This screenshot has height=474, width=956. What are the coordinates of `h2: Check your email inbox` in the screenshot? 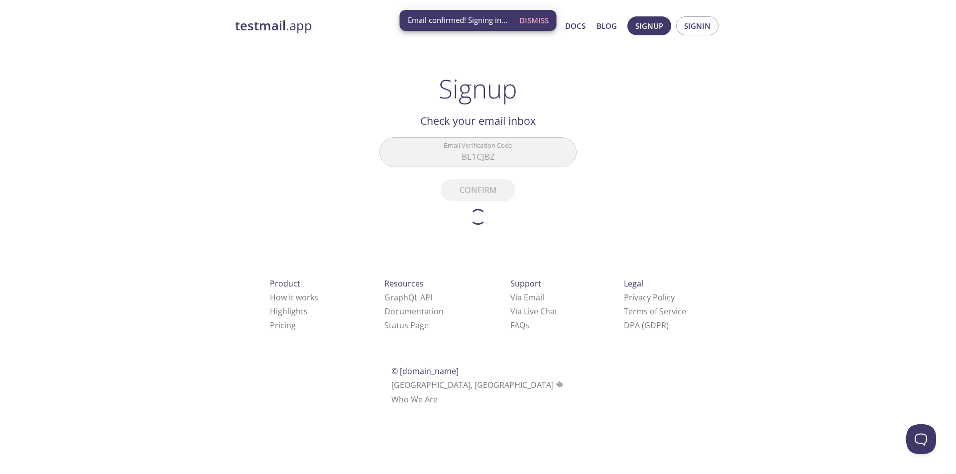 It's located at (478, 121).